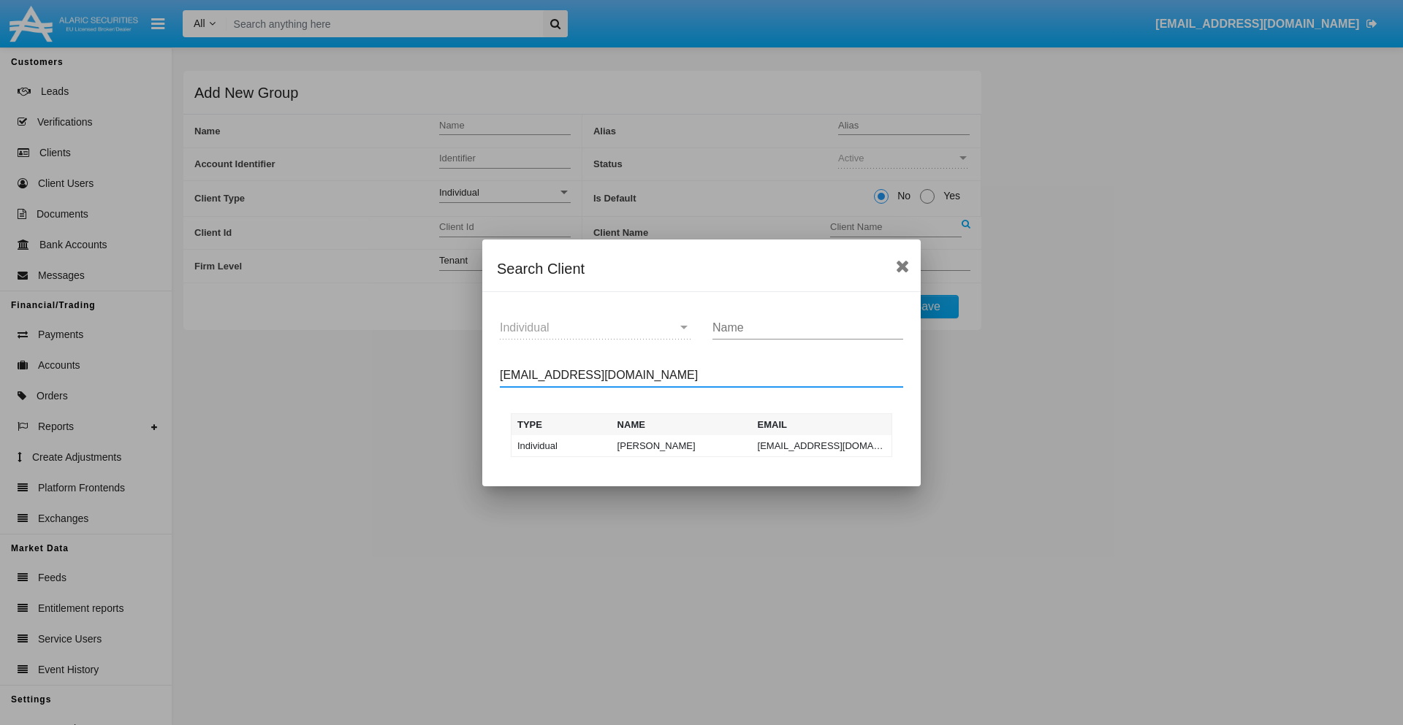 Image resolution: width=1403 pixels, height=725 pixels. I want to click on div: Search Client, so click(701, 269).